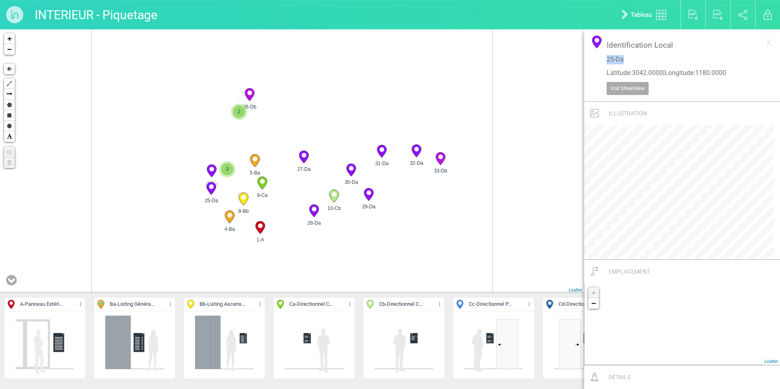  What do you see at coordinates (768, 42) in the screenshot?
I see `a: x` at bounding box center [768, 42].